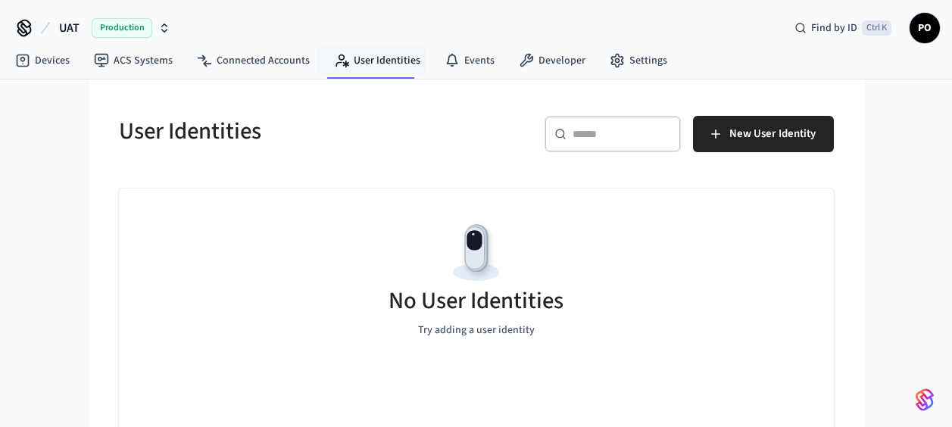 This screenshot has height=427, width=952. Describe the element at coordinates (377, 61) in the screenshot. I see `a: User Identities` at that location.